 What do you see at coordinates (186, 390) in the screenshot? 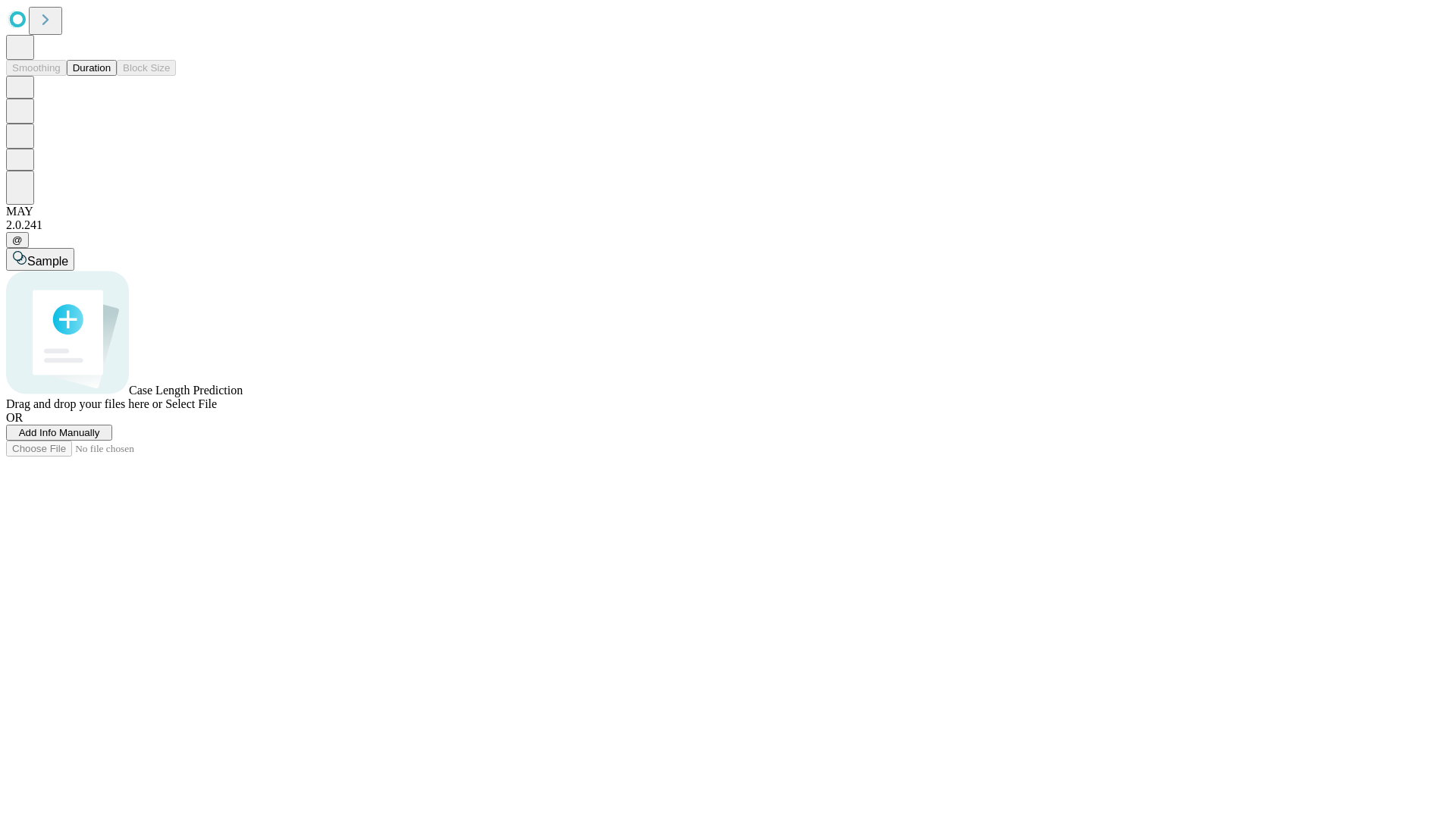
I see `span: Case Length Prediction` at bounding box center [186, 390].